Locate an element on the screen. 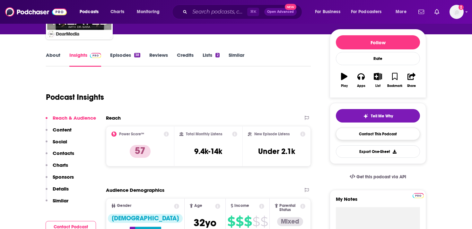 The image size is (472, 229). div: 2 is located at coordinates (217, 55).